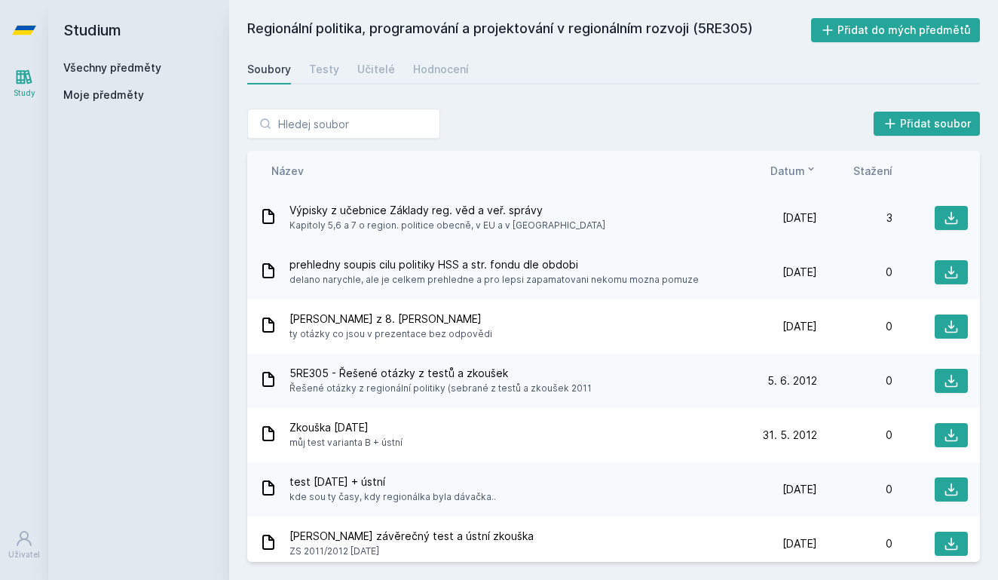 The image size is (998, 580). What do you see at coordinates (793, 381) in the screenshot?
I see `span: 5. 6. 2012` at bounding box center [793, 381].